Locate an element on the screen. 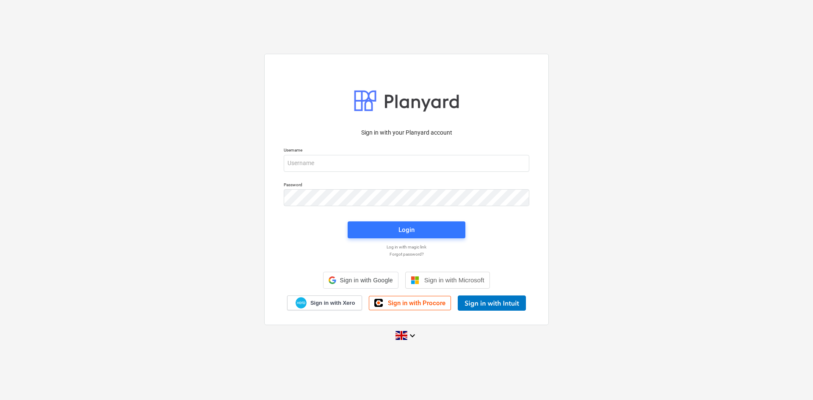  span: Sign in with Procore is located at coordinates (417, 303).